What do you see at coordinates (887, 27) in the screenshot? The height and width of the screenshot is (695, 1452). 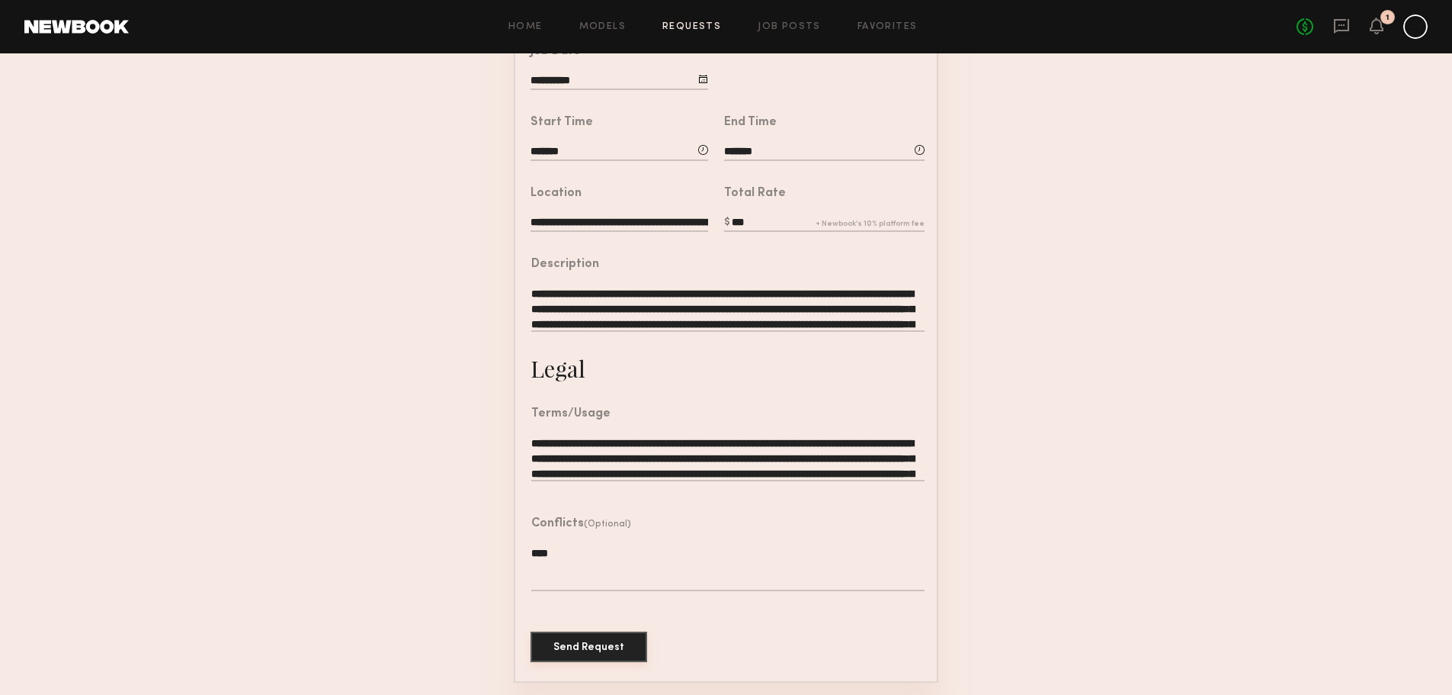 I see `a: Favorites` at bounding box center [887, 27].